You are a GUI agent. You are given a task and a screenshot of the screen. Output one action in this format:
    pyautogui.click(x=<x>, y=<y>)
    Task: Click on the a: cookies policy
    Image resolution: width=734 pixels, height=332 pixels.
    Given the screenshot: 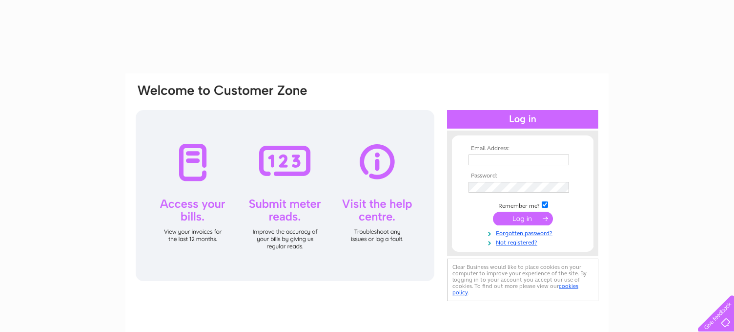 What is the action you would take?
    pyautogui.click(x=516, y=289)
    